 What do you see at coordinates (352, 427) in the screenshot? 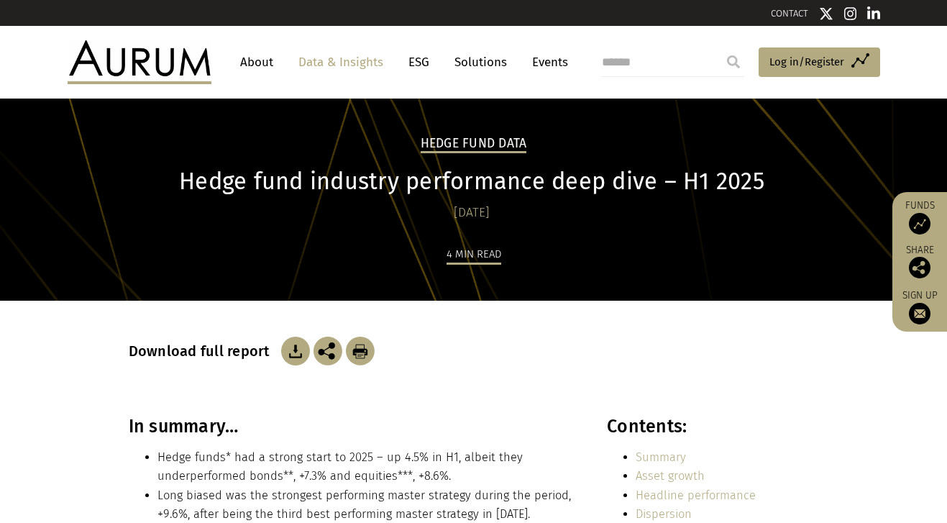
I see `h3: In summary…` at bounding box center [352, 427].